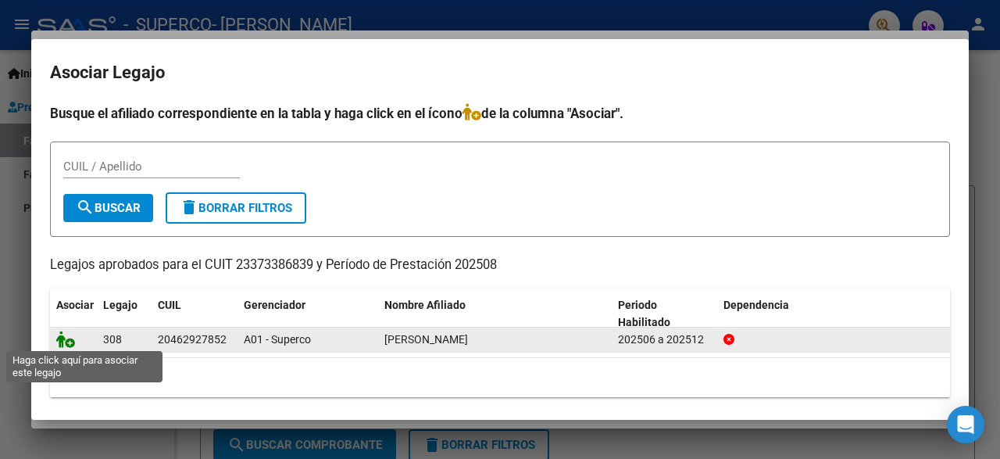  I want to click on h4: Busque el afiliado correspondiente en la tabla y haga click en el ícono de la columna "Asociar"., so click(500, 113).